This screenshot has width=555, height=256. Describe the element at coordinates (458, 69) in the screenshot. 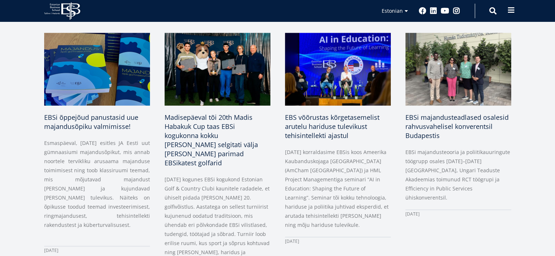

I see `img: a` at that location.